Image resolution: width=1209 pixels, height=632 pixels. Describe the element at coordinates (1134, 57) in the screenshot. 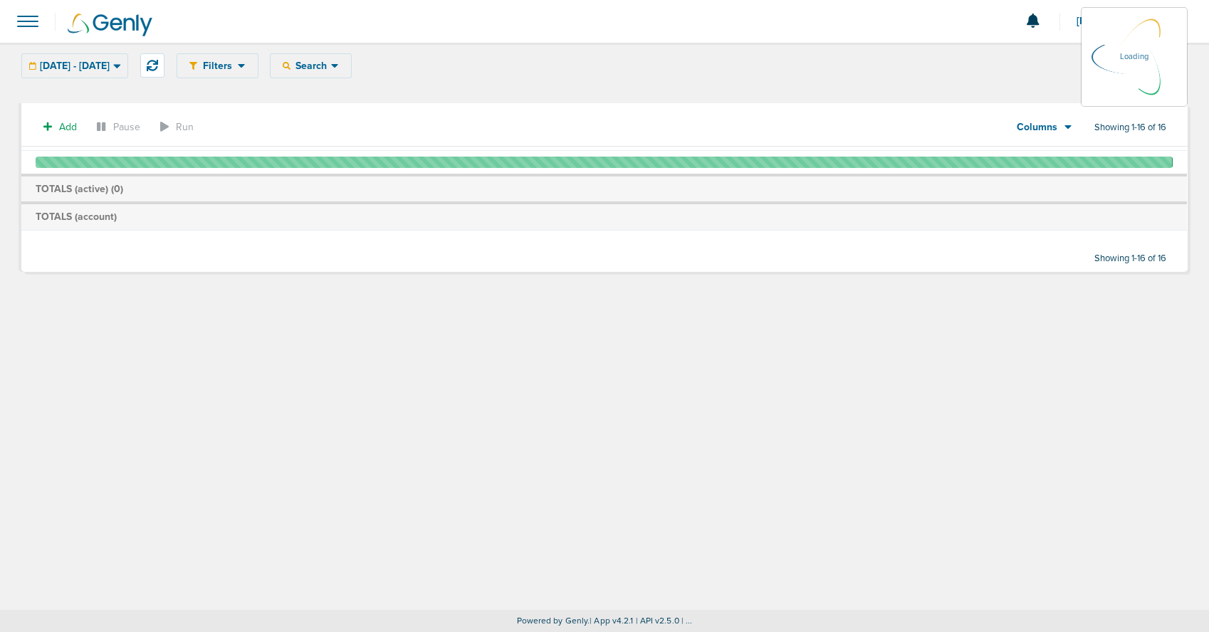

I see `p: Loading` at that location.